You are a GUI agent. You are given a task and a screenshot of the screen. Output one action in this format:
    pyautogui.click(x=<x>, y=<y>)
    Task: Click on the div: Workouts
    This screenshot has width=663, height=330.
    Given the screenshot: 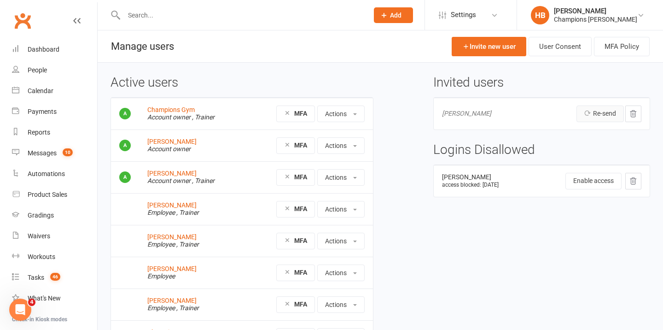 What is the action you would take?
    pyautogui.click(x=41, y=256)
    